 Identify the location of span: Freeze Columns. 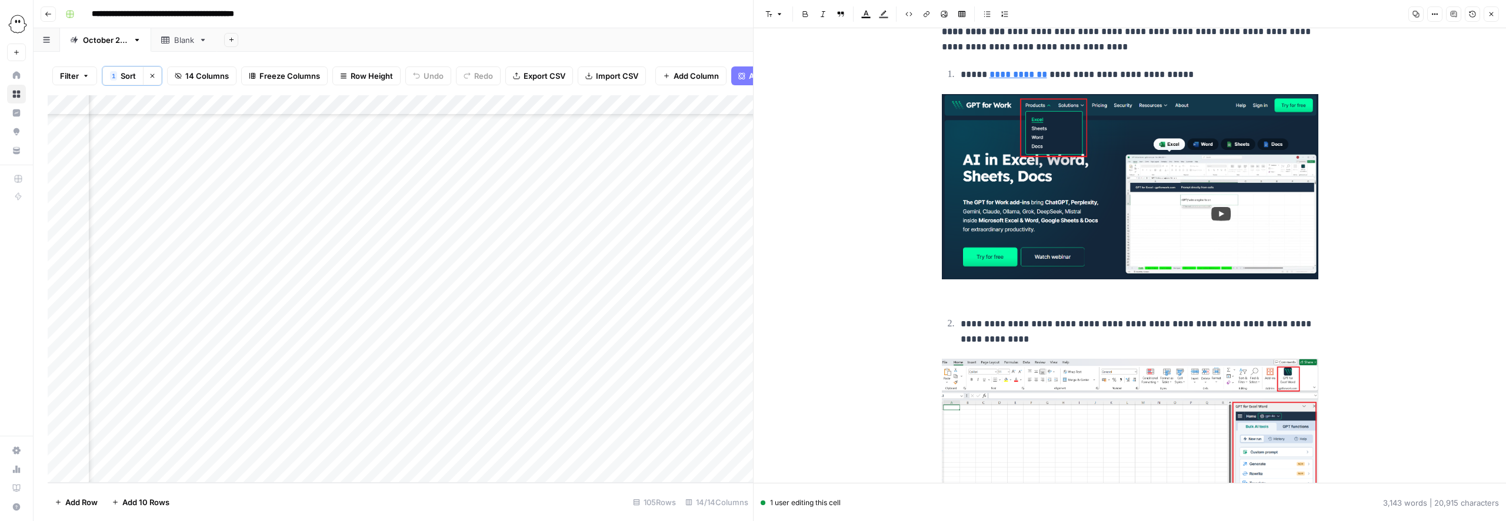
(289, 76).